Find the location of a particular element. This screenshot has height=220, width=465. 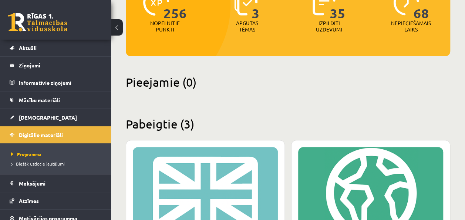

a: Programma is located at coordinates (57, 154).